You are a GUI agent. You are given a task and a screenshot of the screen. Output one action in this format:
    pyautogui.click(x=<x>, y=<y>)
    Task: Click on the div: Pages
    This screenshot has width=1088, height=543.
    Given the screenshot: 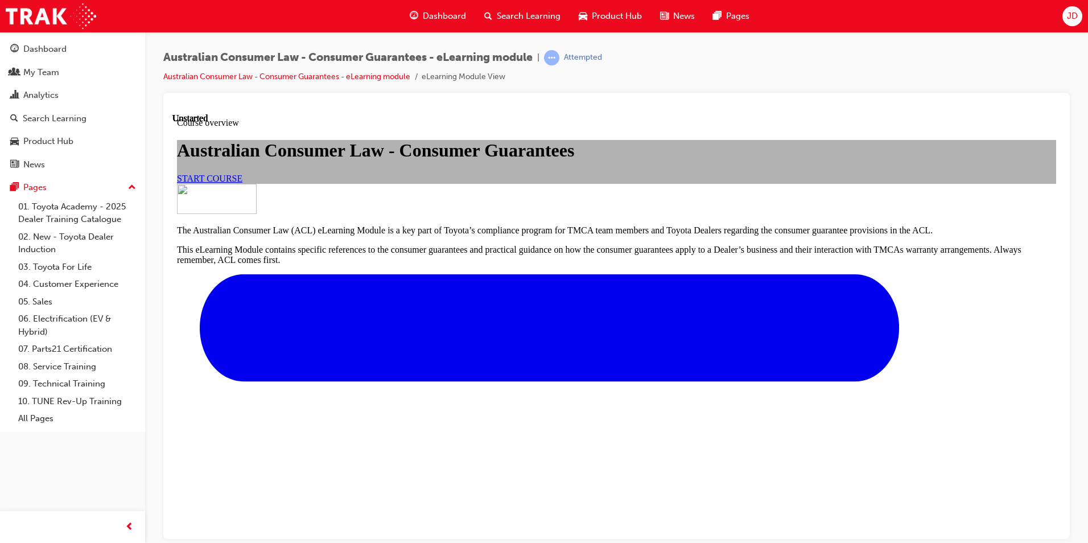 What is the action you would take?
    pyautogui.click(x=35, y=187)
    